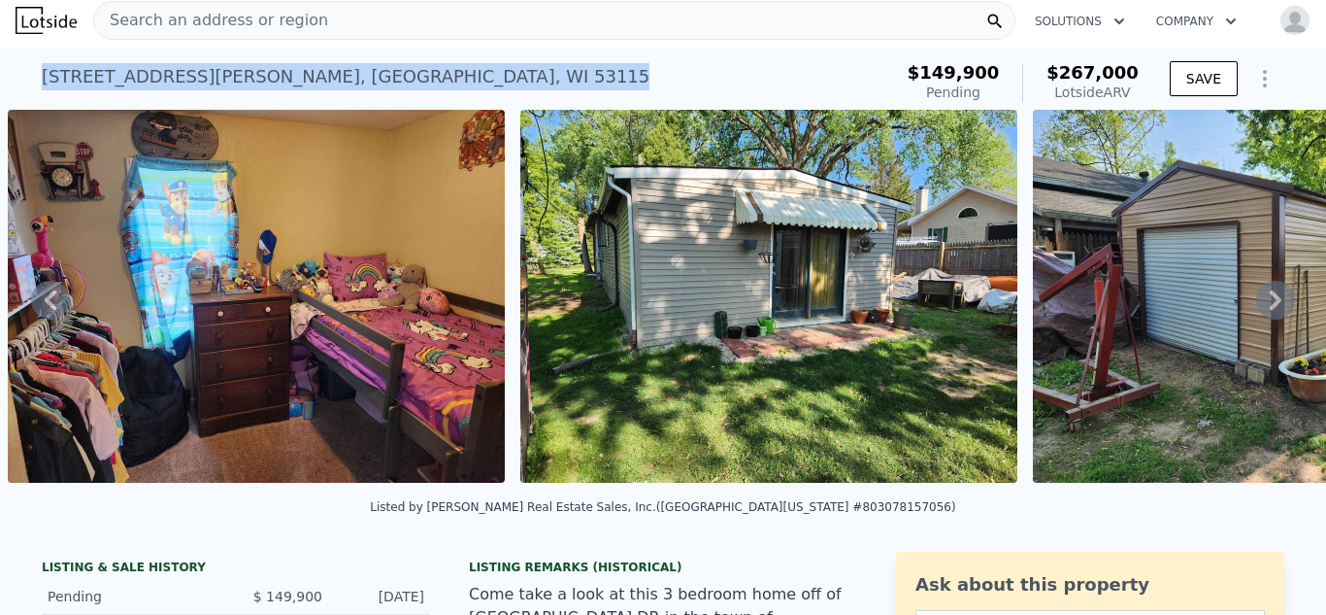 The image size is (1326, 615). Describe the element at coordinates (1265, 79) in the screenshot. I see `button: Show Options` at that location.